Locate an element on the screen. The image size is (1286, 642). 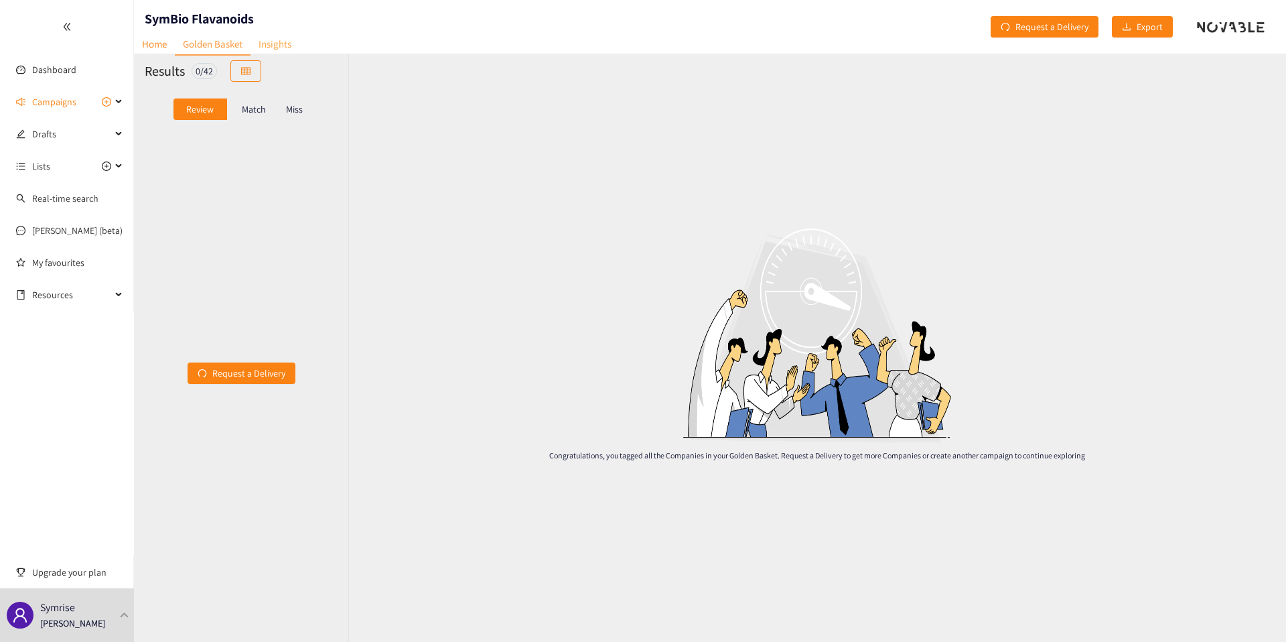
span: double-left is located at coordinates (67, 27).